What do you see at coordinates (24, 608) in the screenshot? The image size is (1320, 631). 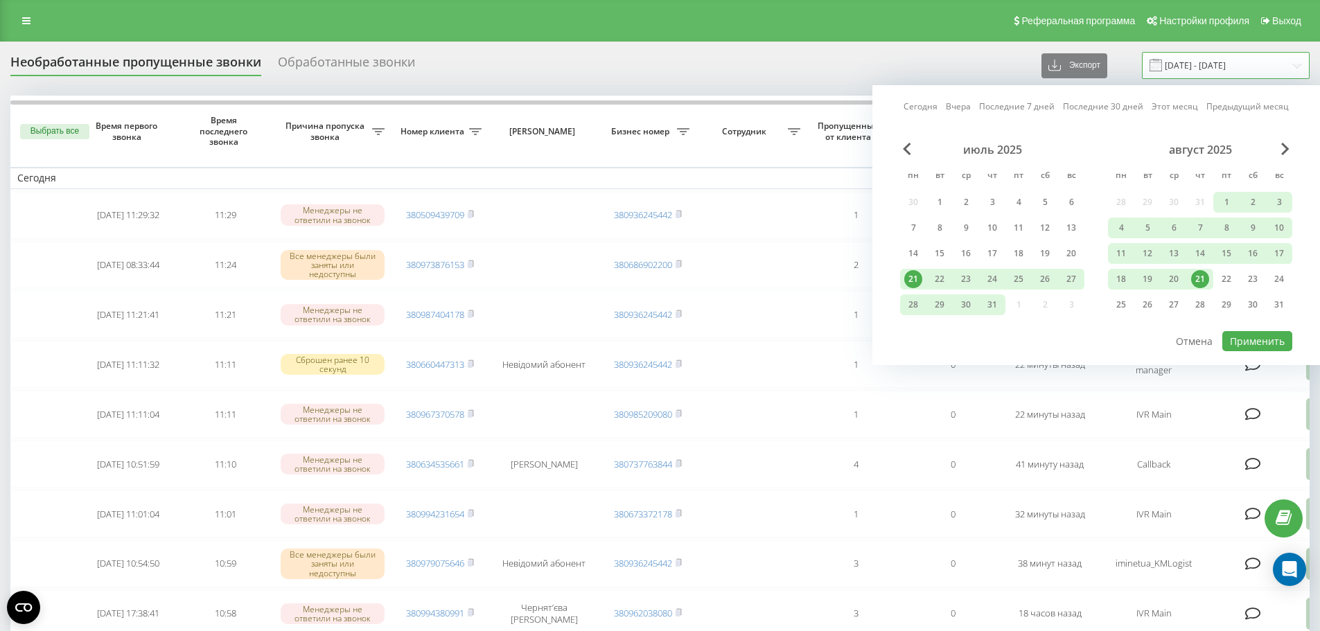 I see `button: Open CMP widget` at bounding box center [24, 608].